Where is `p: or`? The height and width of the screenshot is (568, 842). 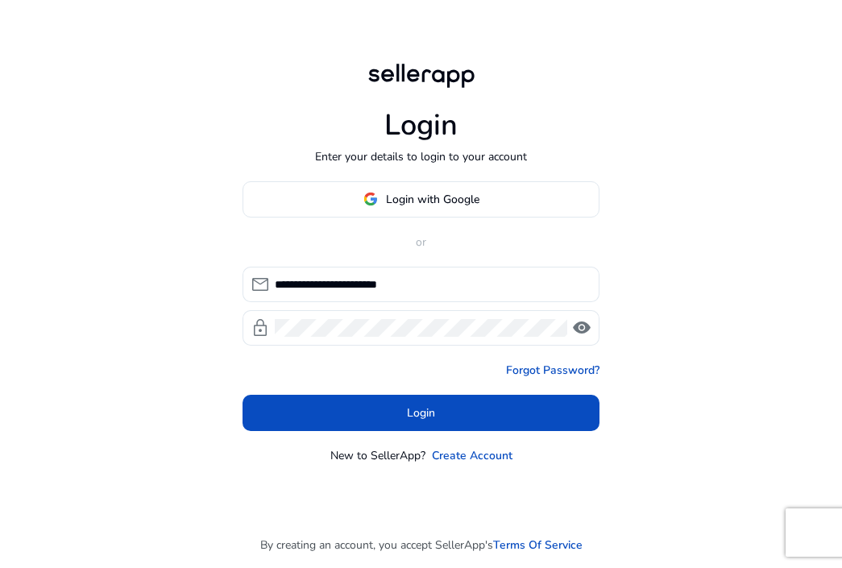
p: or is located at coordinates (421, 242).